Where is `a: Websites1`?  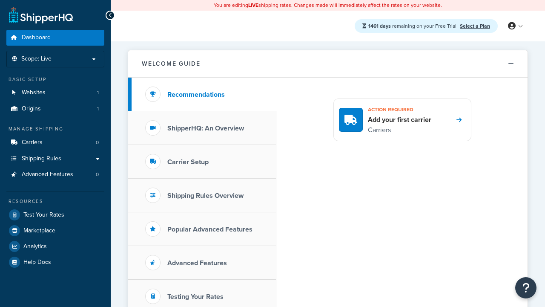
a: Websites1 is located at coordinates (55, 92).